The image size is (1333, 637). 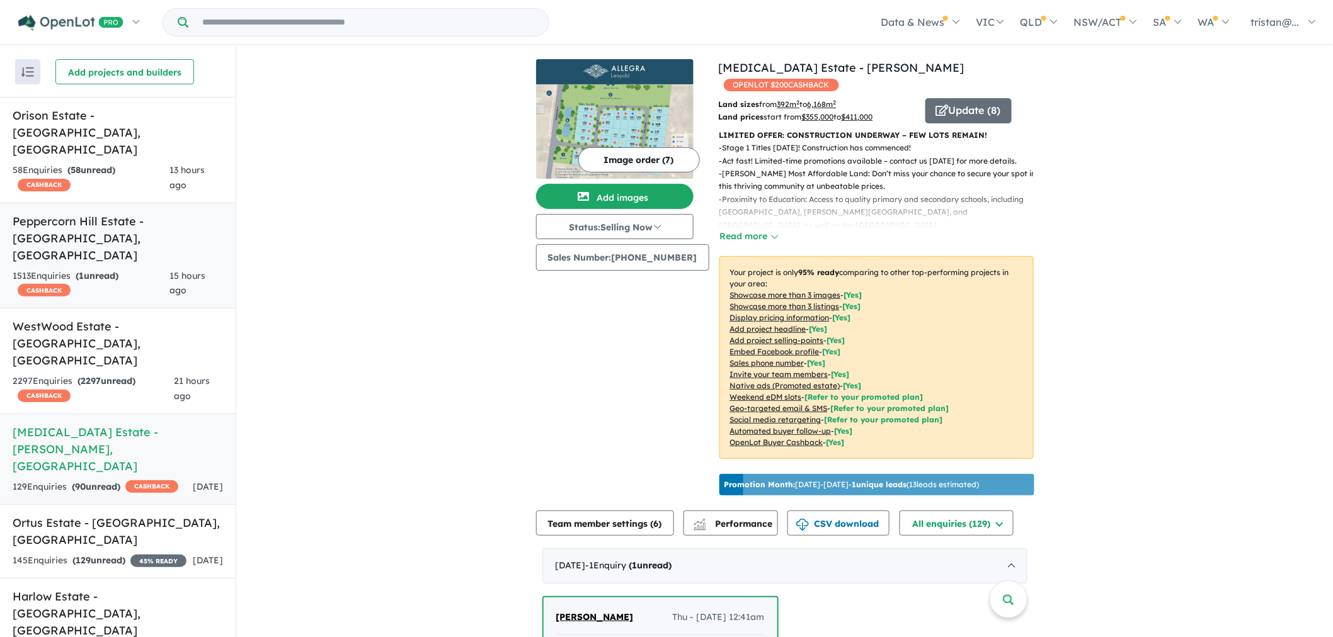 I want to click on img: line-chart.svg, so click(x=699, y=522).